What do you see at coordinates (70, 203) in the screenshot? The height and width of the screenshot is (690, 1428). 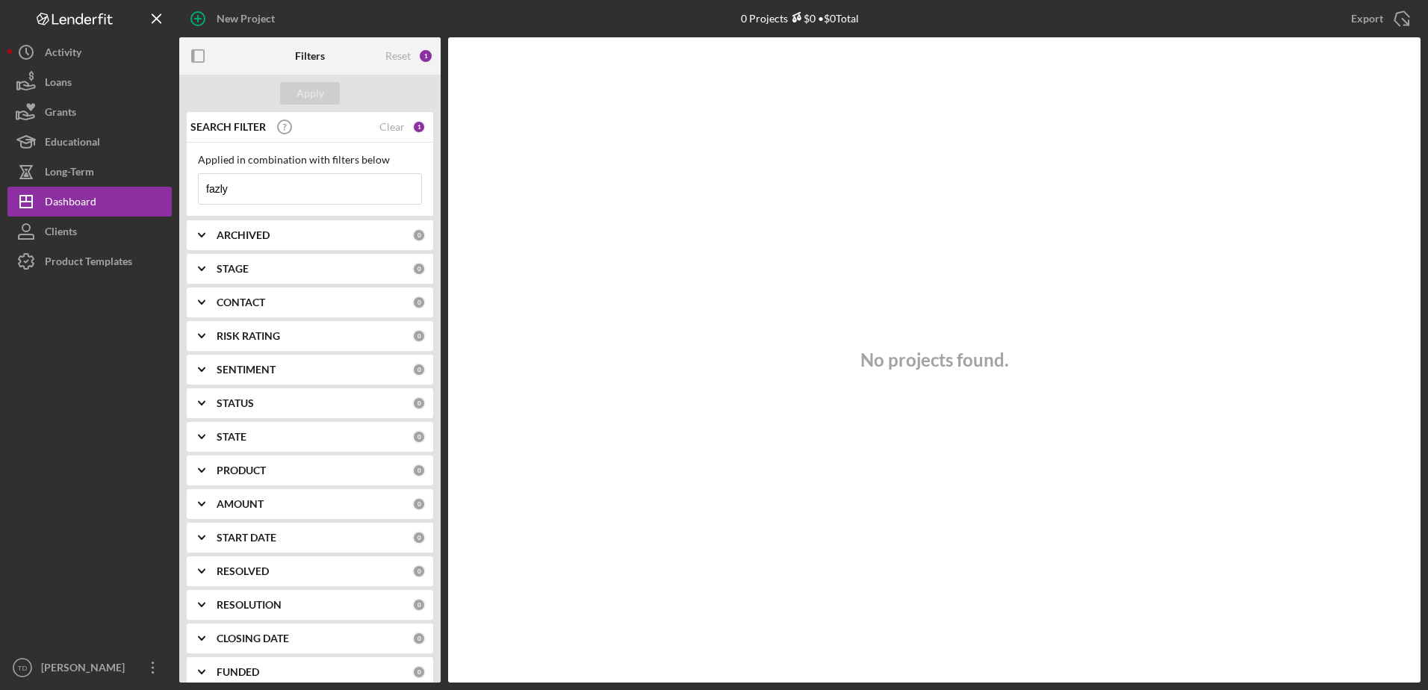 I see `div: Dashboard` at bounding box center [70, 203].